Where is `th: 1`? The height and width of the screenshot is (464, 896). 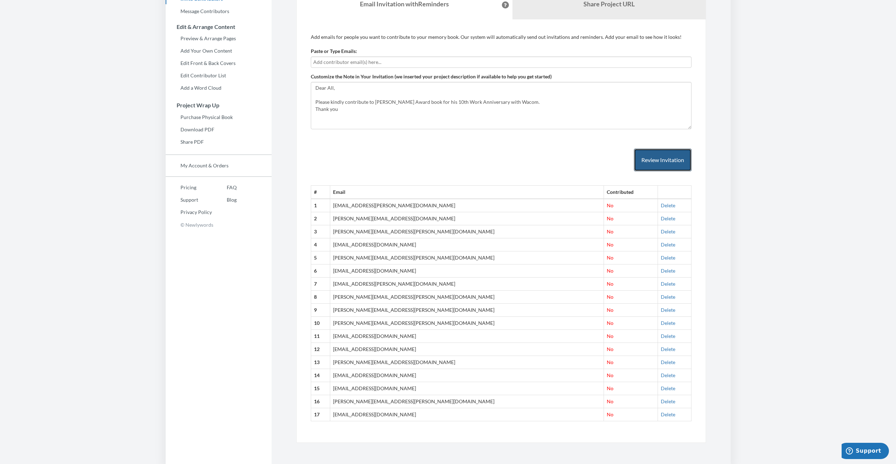
th: 1 is located at coordinates (320, 205).